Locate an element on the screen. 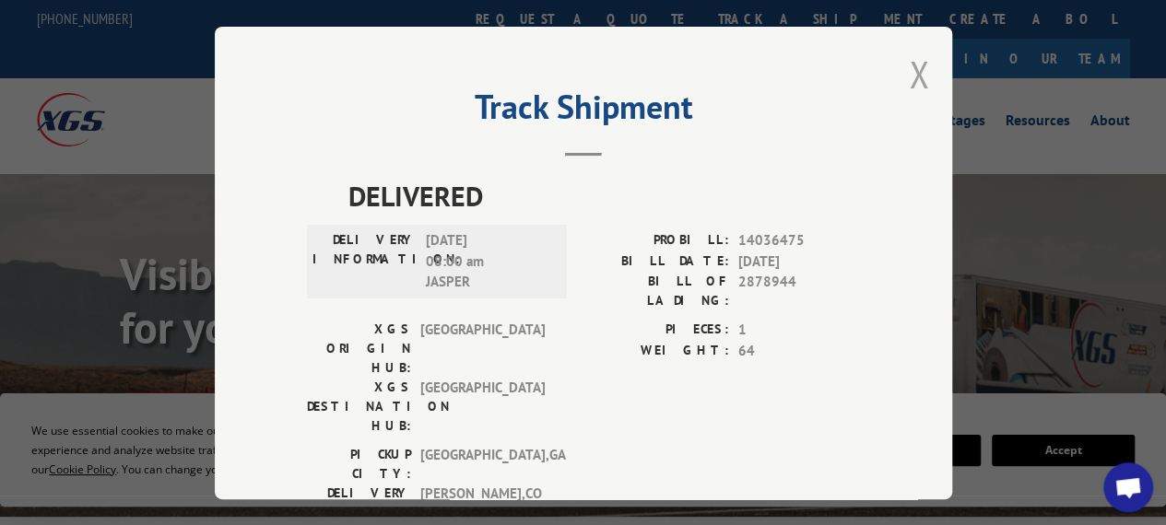 The image size is (1166, 525). label: DELIVERY INFORMATION: is located at coordinates (364, 262).